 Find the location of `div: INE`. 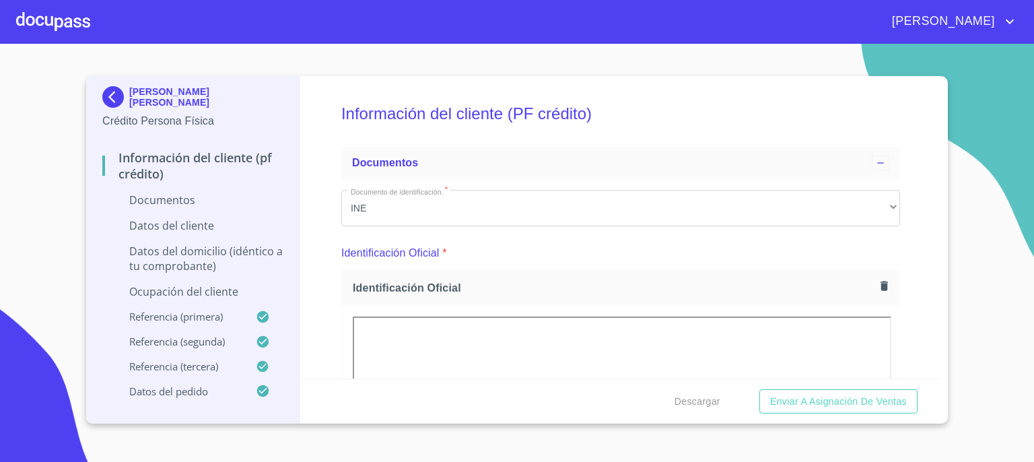

div: INE is located at coordinates (621, 208).